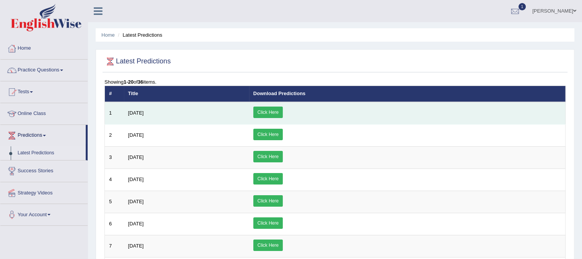 This screenshot has height=259, width=582. Describe the element at coordinates (114, 224) in the screenshot. I see `td: 6` at that location.